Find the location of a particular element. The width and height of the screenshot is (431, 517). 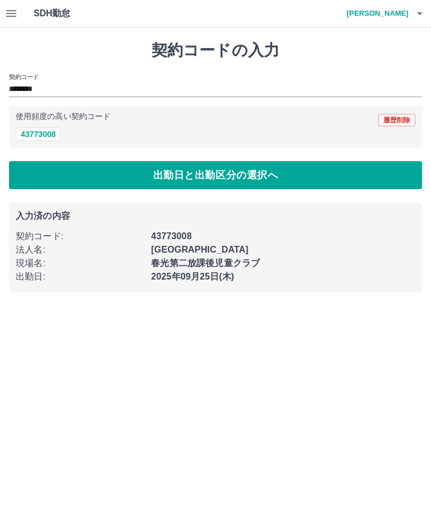

h2: 契約コード is located at coordinates (24, 77).